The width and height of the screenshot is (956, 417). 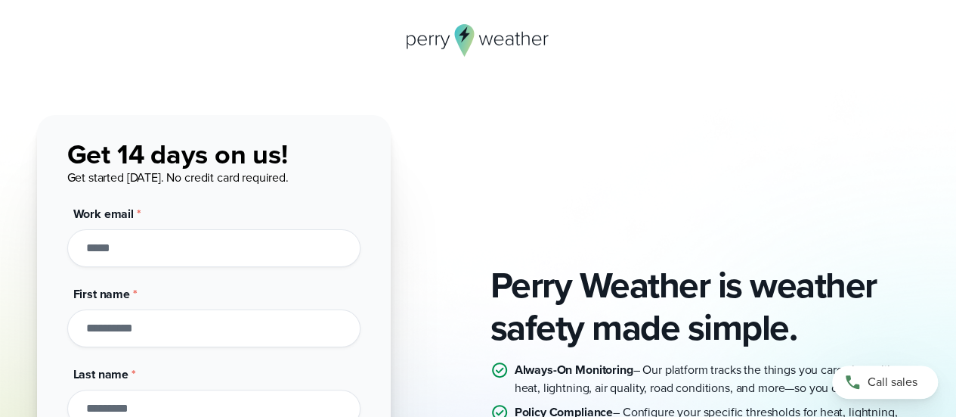 What do you see at coordinates (104, 213) in the screenshot?
I see `span: Work email` at bounding box center [104, 213].